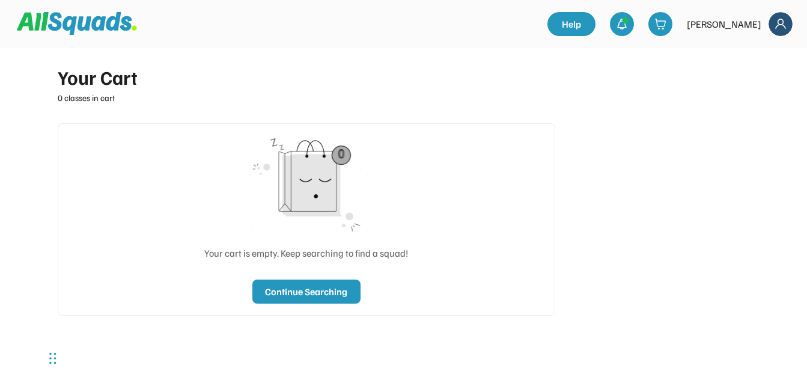 The image size is (807, 386). I want to click on img: Squad%20Logo.svg, so click(77, 23).